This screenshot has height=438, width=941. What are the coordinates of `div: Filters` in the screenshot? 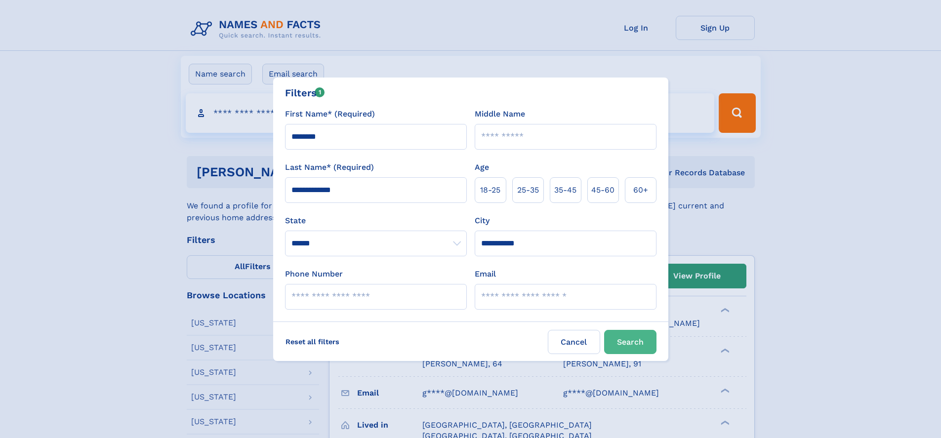 It's located at (305, 93).